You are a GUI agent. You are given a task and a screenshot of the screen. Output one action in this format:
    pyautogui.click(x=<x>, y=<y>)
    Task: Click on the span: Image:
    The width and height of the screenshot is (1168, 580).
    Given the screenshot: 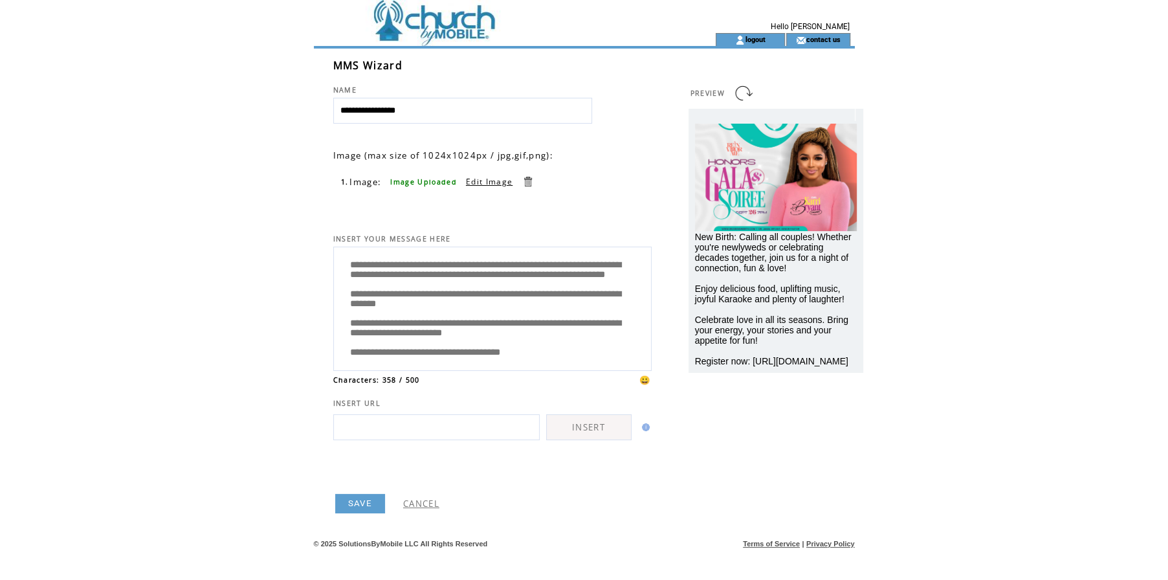 What is the action you would take?
    pyautogui.click(x=365, y=182)
    